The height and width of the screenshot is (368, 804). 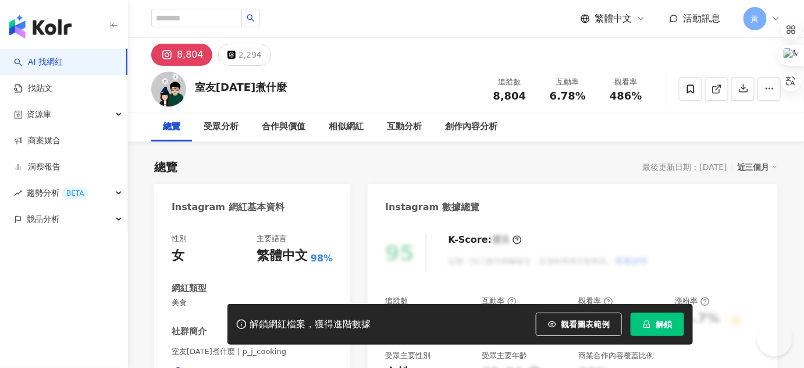 I want to click on div: 創作內容分析, so click(x=471, y=127).